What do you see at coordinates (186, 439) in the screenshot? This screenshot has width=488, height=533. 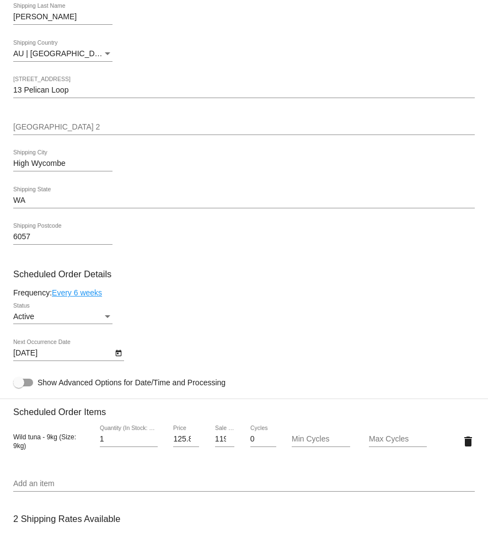 I see `input: Price` at bounding box center [186, 439].